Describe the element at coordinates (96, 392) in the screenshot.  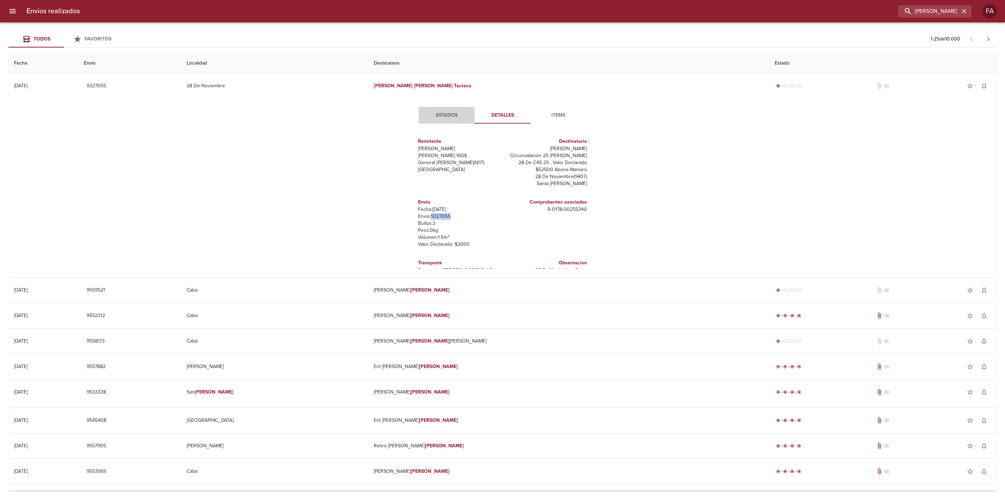
I see `span: 9533328` at that location.